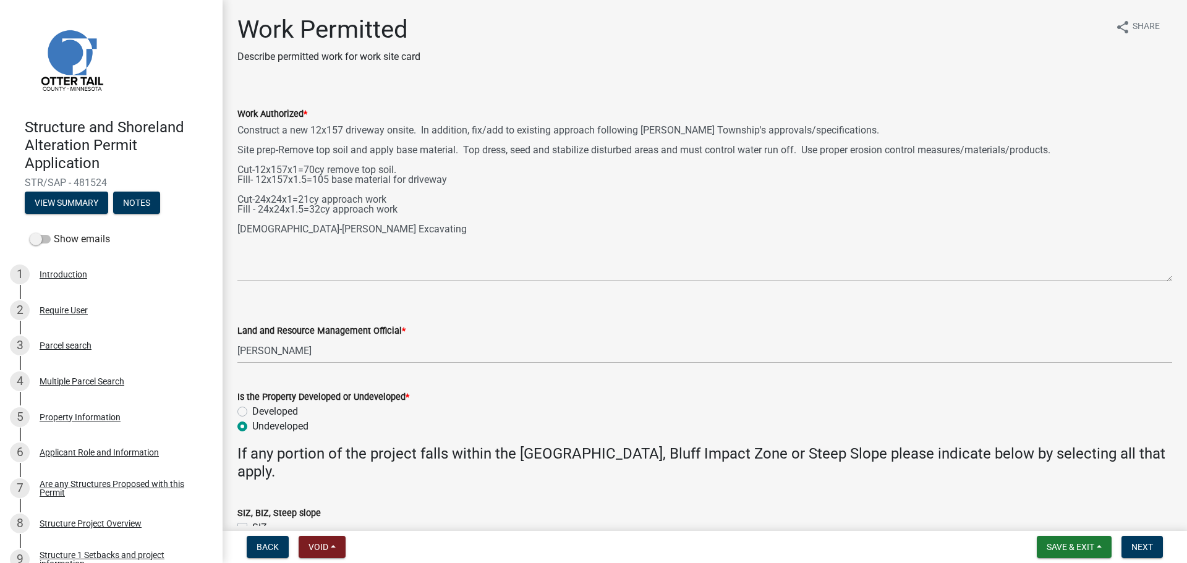 The height and width of the screenshot is (563, 1187). I want to click on h4: Structure and Shoreland Alteration Permit Application, so click(119, 145).